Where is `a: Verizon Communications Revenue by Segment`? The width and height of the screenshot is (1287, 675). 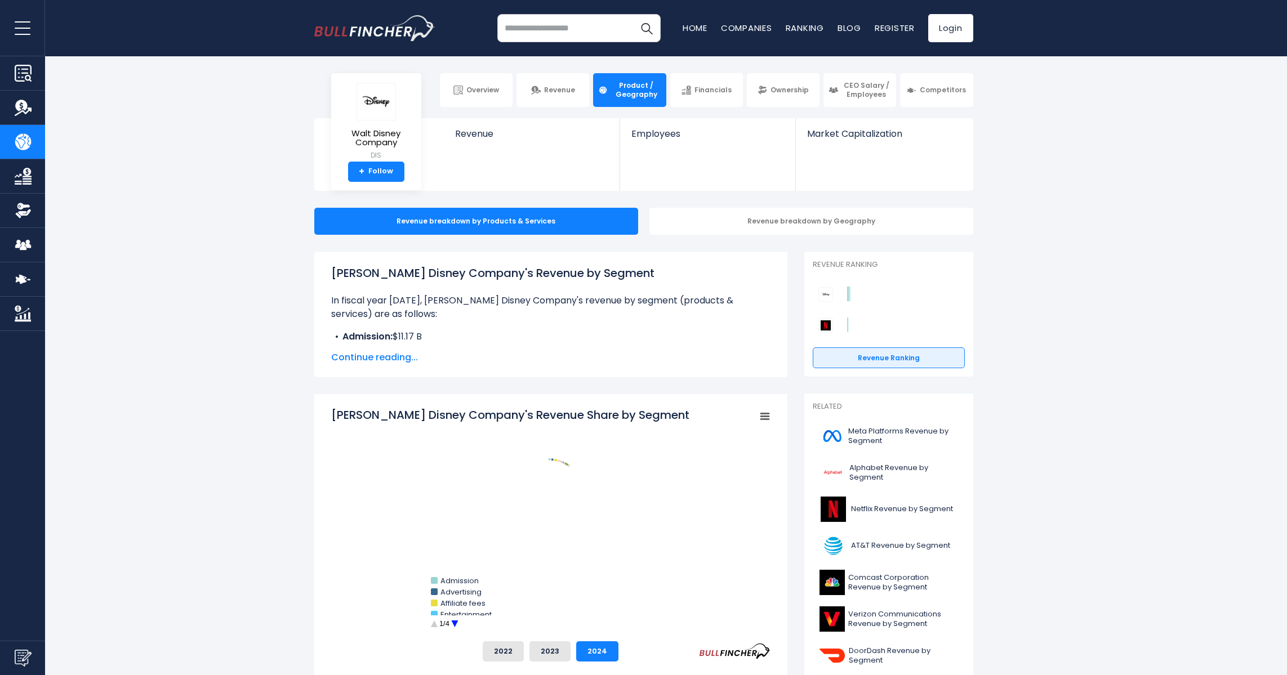
a: Verizon Communications Revenue by Segment is located at coordinates (889, 619).